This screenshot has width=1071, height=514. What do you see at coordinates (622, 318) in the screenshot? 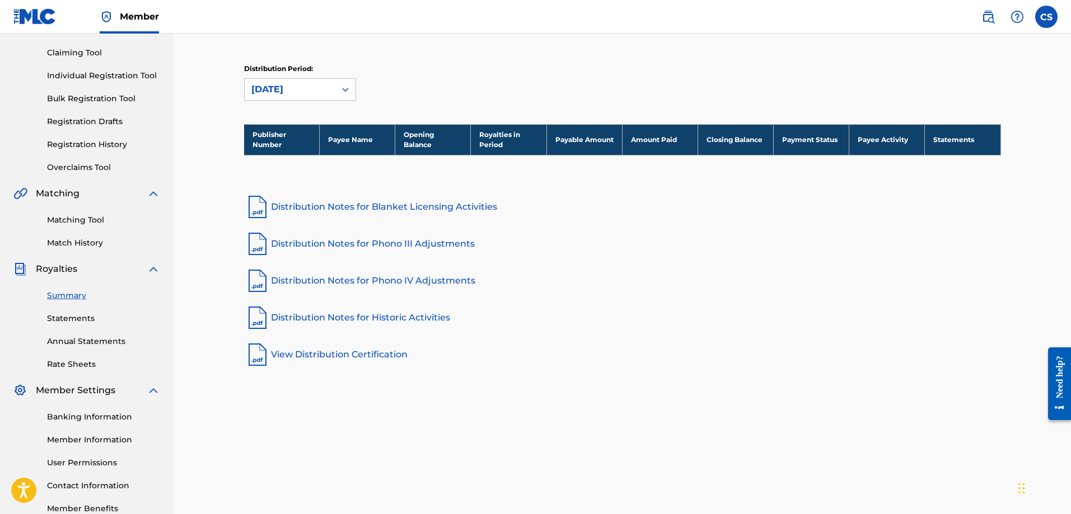
I see `a: Distribution Notes for Historic Activities` at bounding box center [622, 318].